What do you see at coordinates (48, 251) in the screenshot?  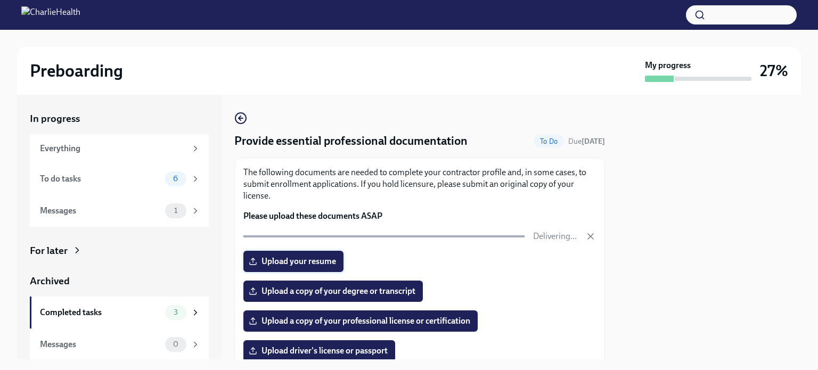 I see `div: For later` at bounding box center [48, 251].